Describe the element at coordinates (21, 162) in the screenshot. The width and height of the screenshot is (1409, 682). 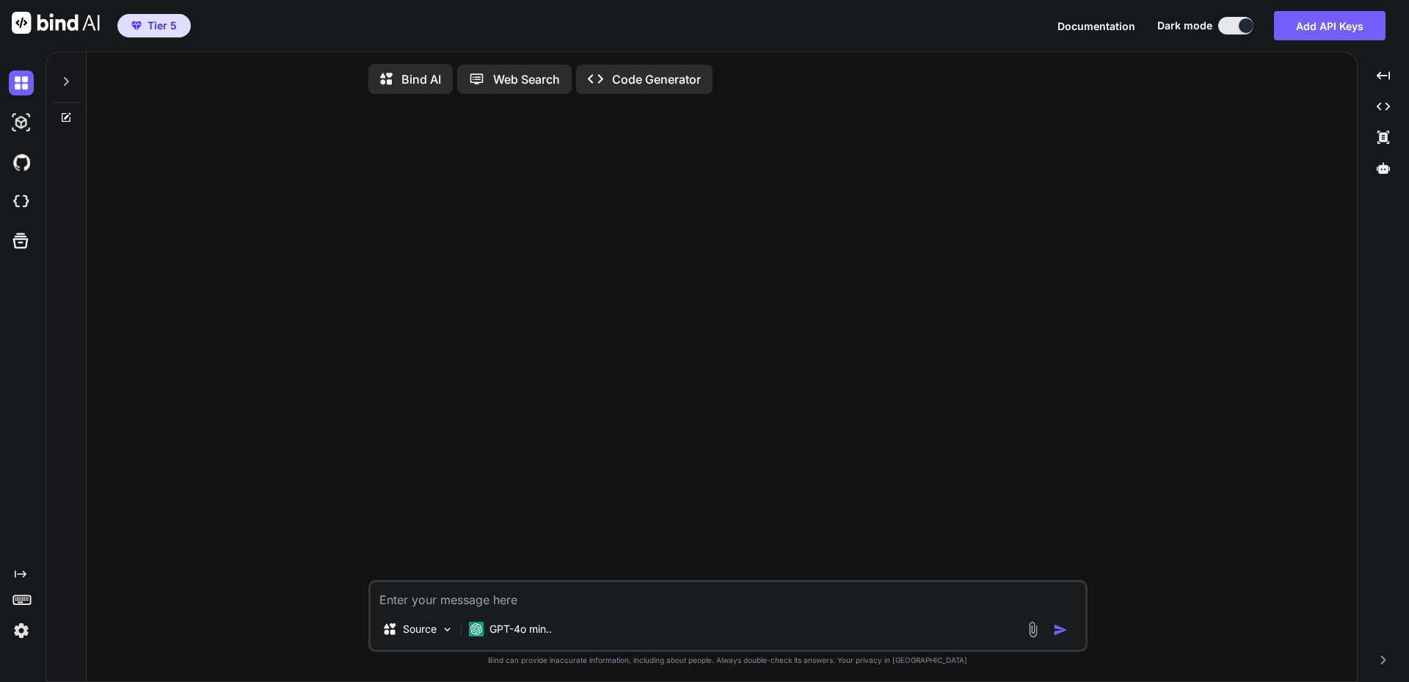
I see `img: githubDark` at that location.